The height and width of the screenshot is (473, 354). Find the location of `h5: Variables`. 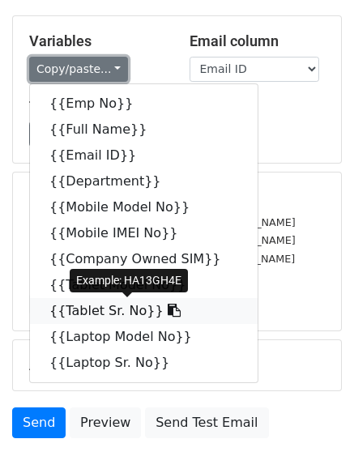

h5: Variables is located at coordinates (97, 41).